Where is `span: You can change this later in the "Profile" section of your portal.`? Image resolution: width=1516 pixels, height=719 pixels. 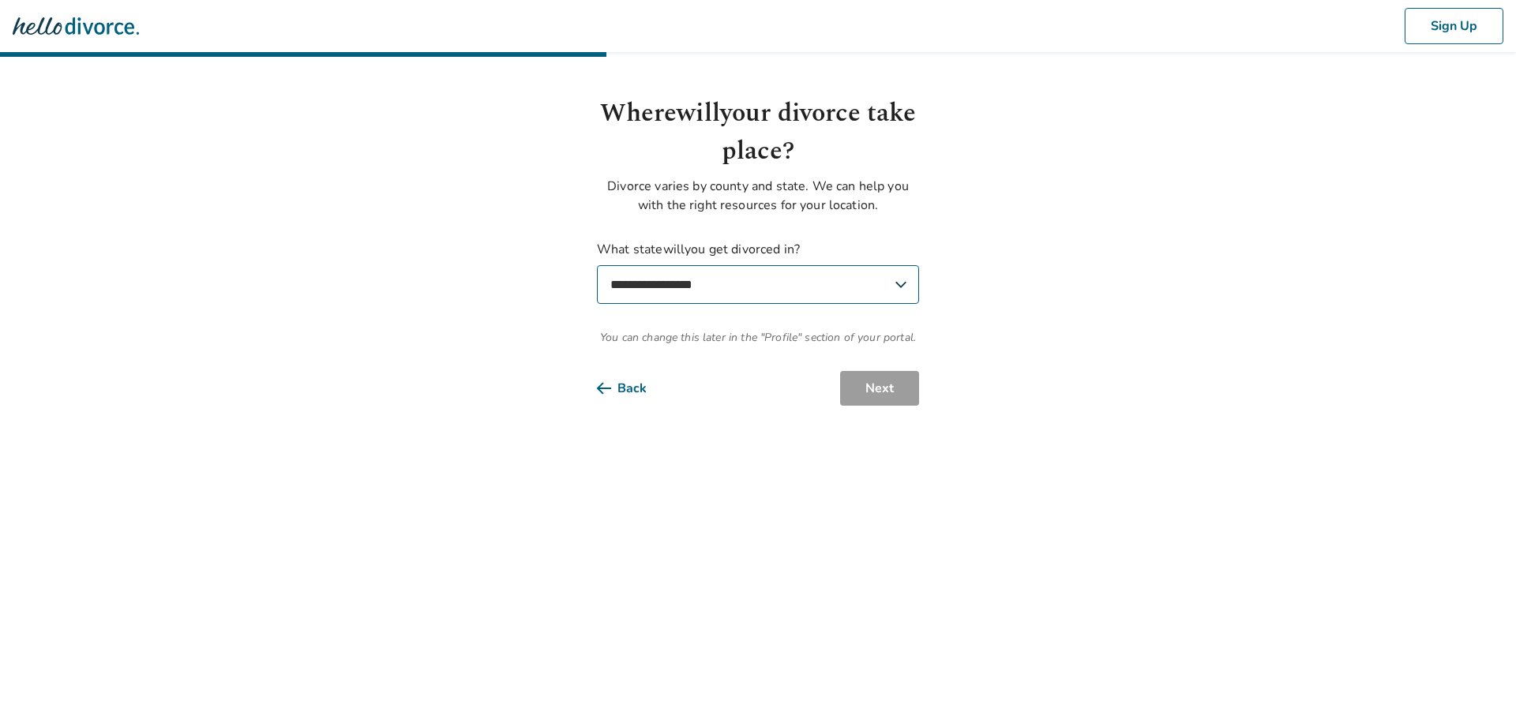
span: You can change this later in the "Profile" section of your portal. is located at coordinates (758, 337).